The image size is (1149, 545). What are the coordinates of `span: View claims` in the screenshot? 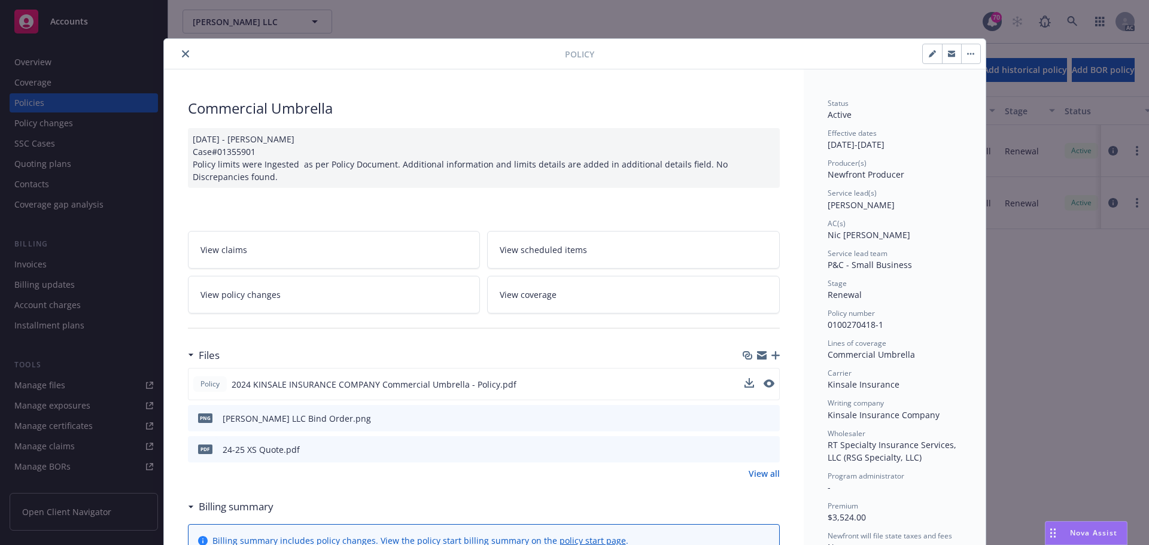 It's located at (224, 250).